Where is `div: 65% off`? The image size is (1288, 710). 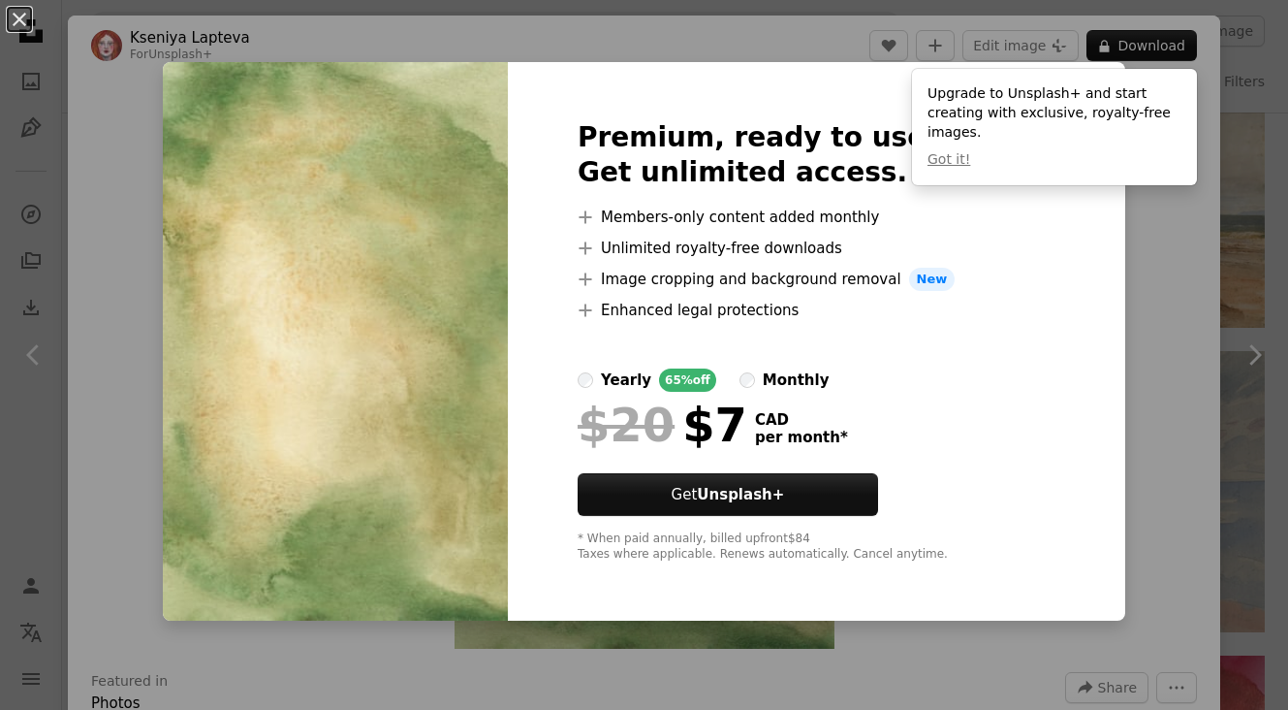
div: 65% off is located at coordinates (687, 380).